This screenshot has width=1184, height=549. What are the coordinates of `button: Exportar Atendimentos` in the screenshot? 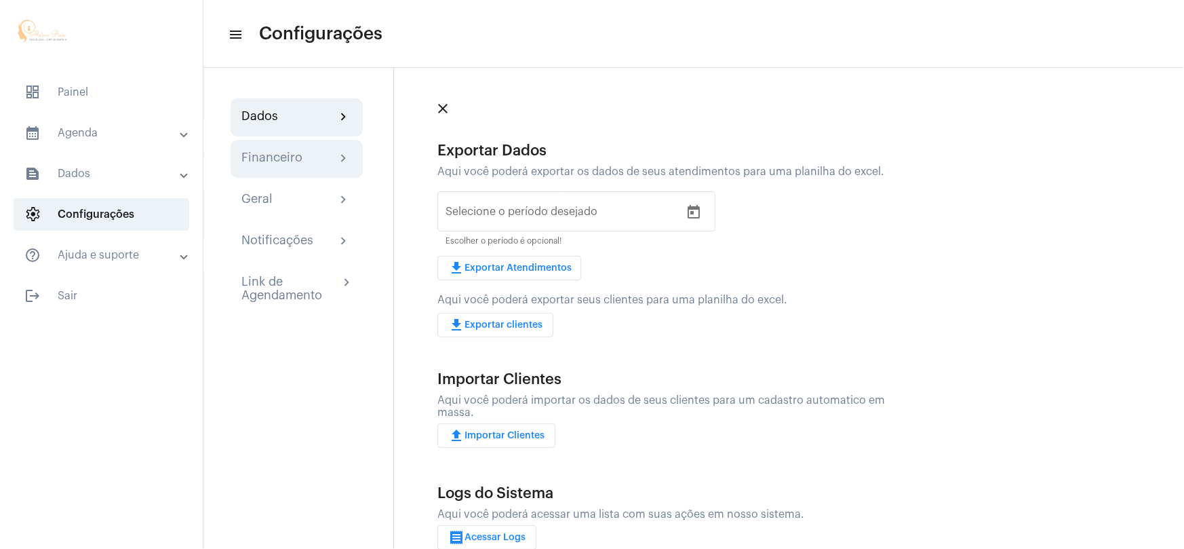 It's located at (509, 268).